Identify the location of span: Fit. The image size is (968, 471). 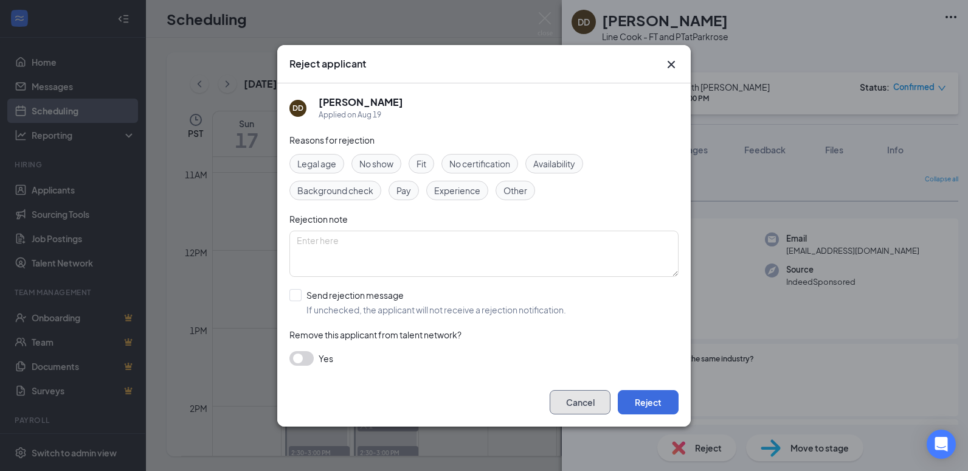
(421, 164).